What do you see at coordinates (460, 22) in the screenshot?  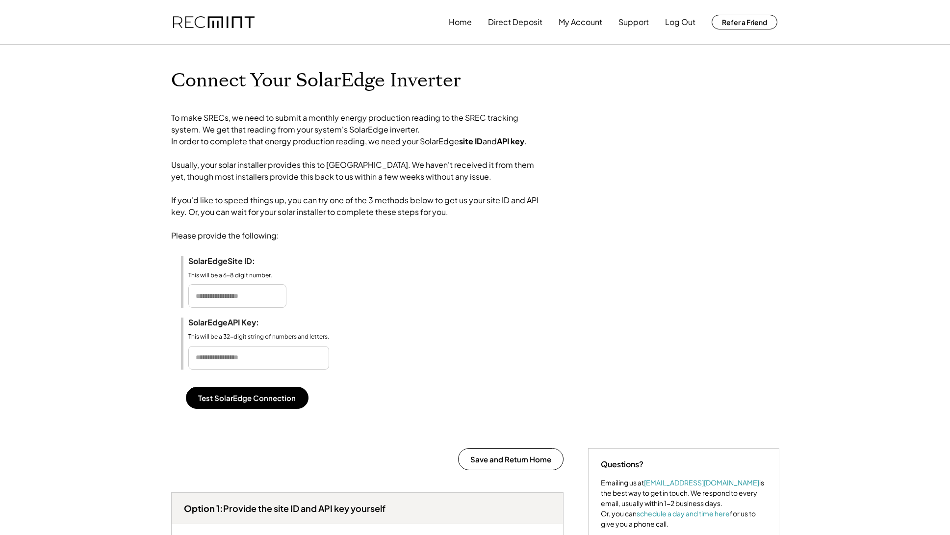 I see `button: Home` at bounding box center [460, 22].